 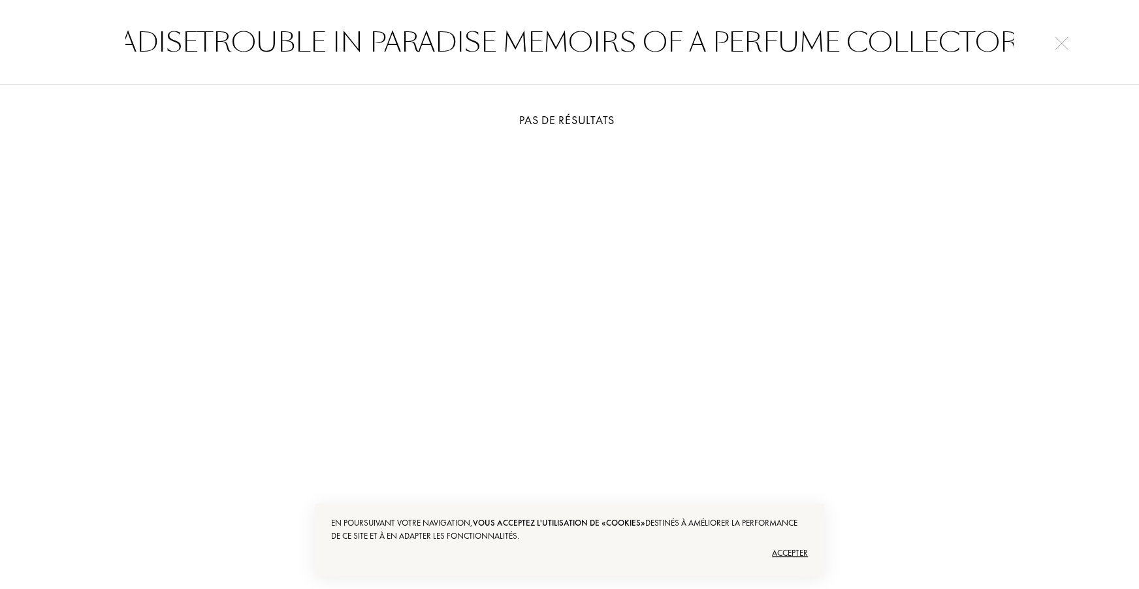 I want to click on div: Pas de résultats, so click(x=570, y=120).